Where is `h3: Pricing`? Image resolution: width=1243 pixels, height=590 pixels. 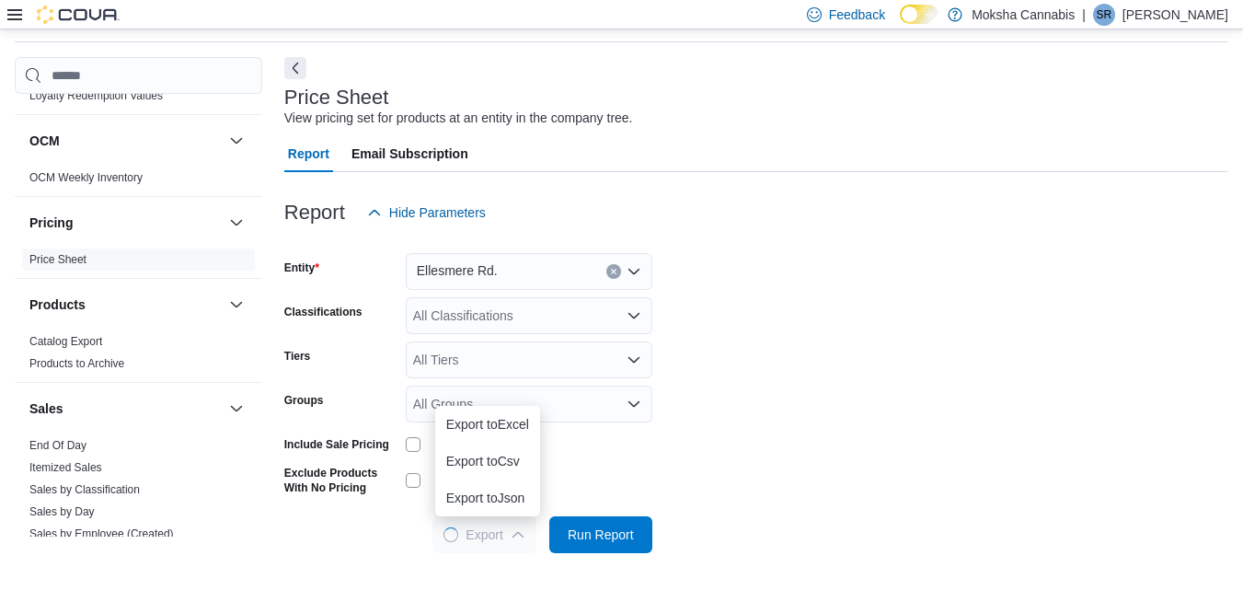 h3: Pricing is located at coordinates (51, 223).